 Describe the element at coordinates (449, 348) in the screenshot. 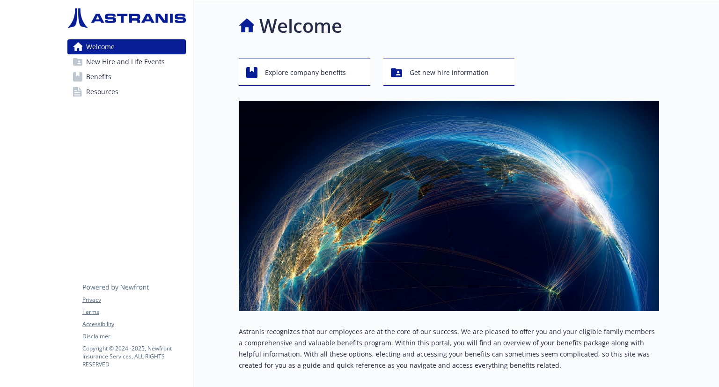

I see `p: Astranis recognizes that our employees are at the core of our success. We are pleased to offer yo...` at that location.